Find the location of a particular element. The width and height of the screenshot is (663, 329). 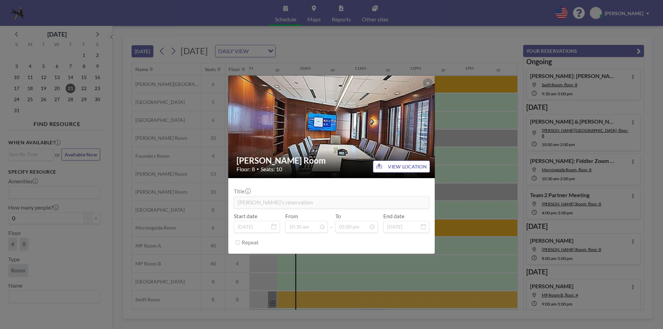

input: (No title) is located at coordinates (332, 202).